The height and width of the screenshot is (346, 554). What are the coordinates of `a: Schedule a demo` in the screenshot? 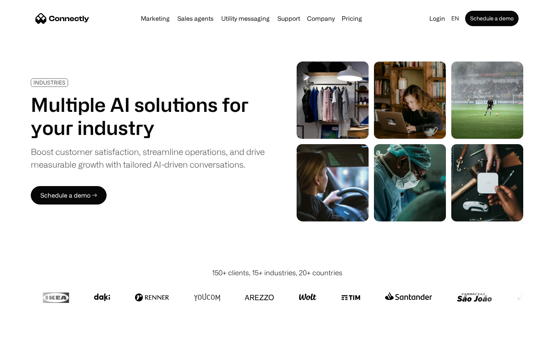 It's located at (492, 18).